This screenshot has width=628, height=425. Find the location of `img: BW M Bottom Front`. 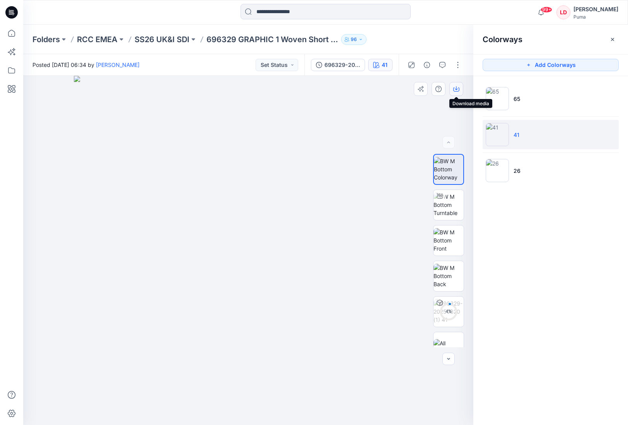

img: BW M Bottom Front is located at coordinates (449, 240).